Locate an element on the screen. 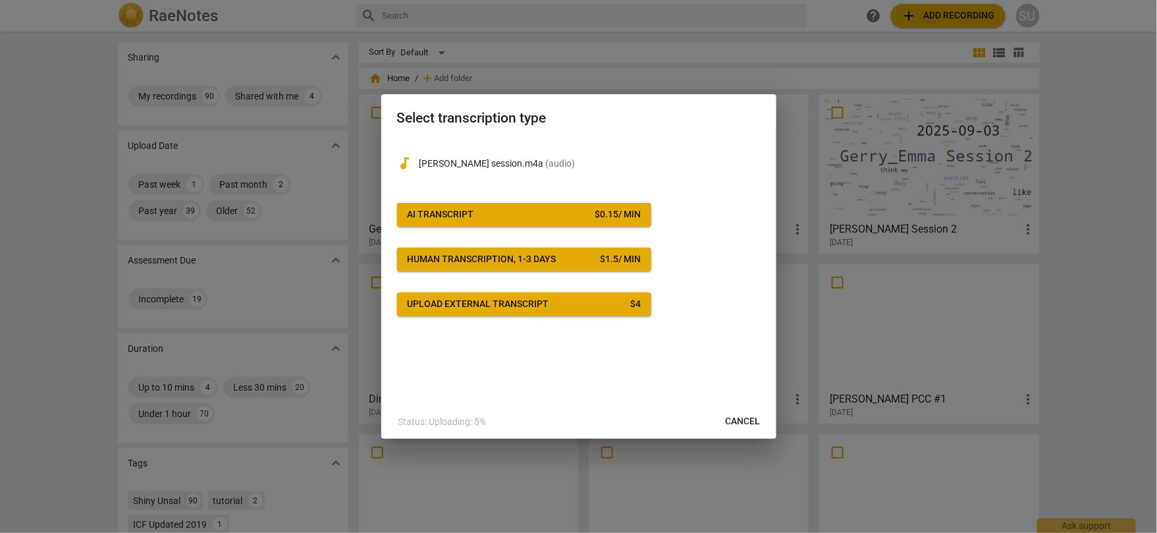  button: Upload external transcript$4 is located at coordinates (524, 304).